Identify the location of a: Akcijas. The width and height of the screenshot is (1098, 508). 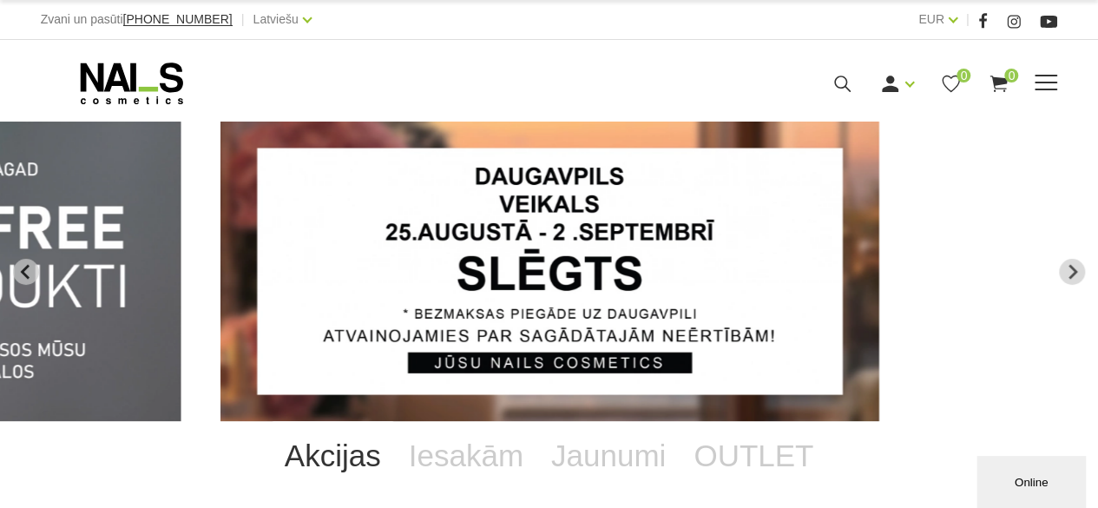
(333, 456).